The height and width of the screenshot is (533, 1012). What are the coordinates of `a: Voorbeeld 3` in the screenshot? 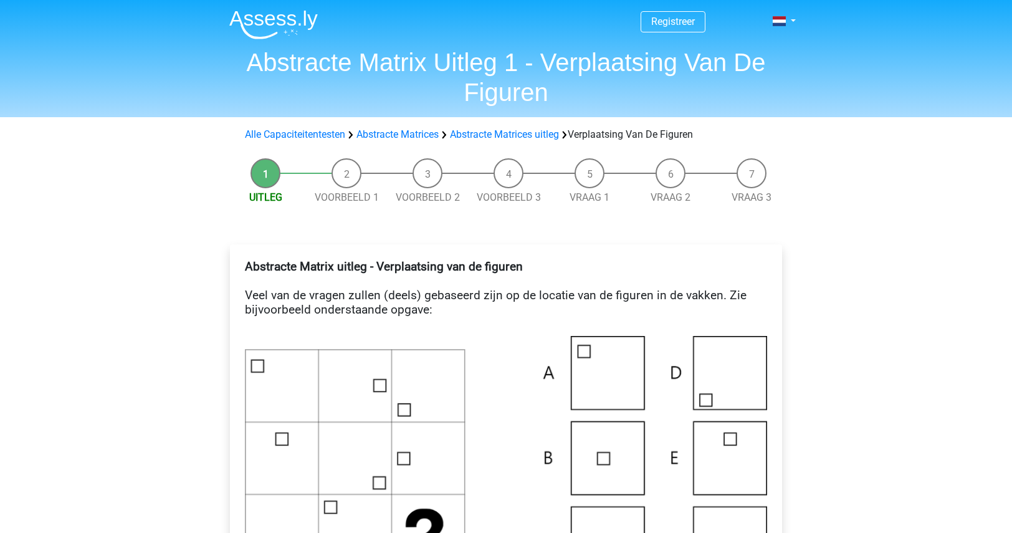 It's located at (509, 197).